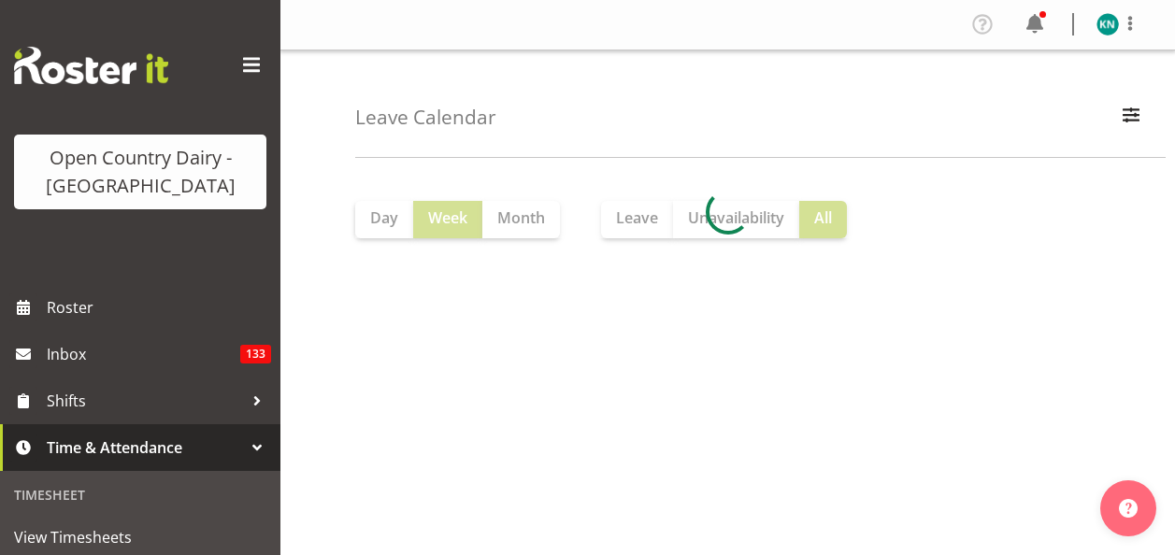  Describe the element at coordinates (255, 354) in the screenshot. I see `span: 133` at that location.